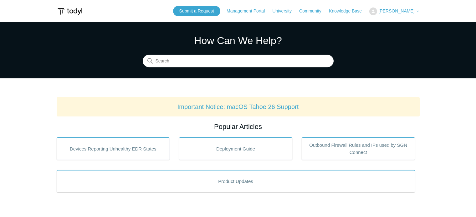 The height and width of the screenshot is (217, 476). I want to click on a: Important Notice: macOS Tahoe 26 Support, so click(238, 107).